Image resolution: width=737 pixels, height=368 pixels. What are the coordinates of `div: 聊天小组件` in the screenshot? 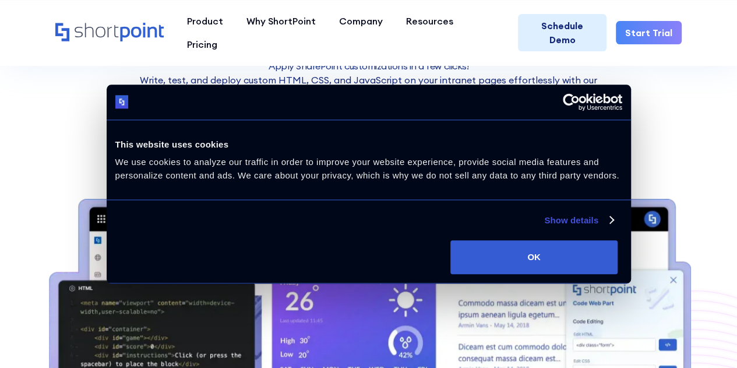 It's located at (632, 300).